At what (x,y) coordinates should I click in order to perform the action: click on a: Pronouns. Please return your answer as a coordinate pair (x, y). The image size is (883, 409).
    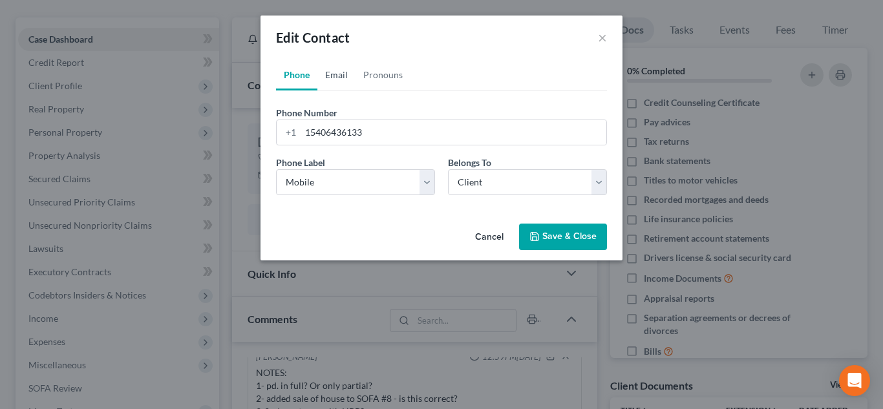
    Looking at the image, I should click on (383, 75).